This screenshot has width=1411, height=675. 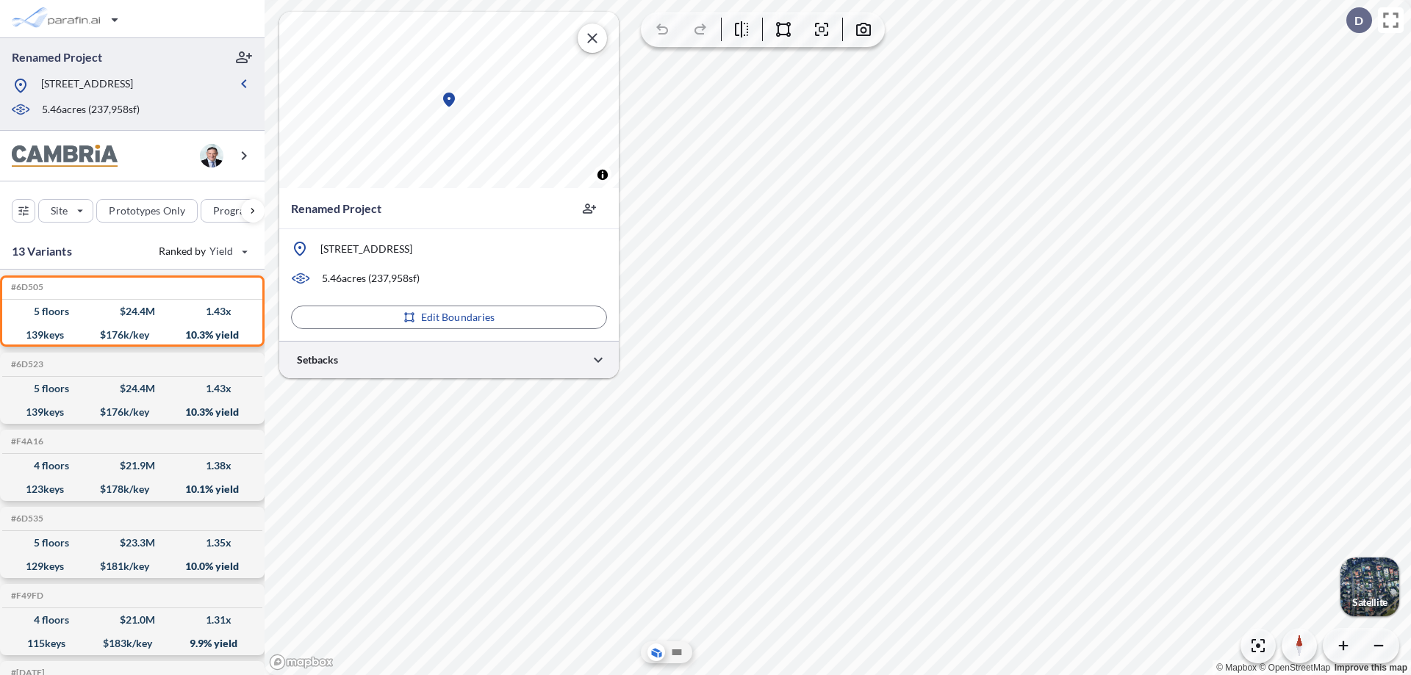 What do you see at coordinates (59, 211) in the screenshot?
I see `p: Site` at bounding box center [59, 211].